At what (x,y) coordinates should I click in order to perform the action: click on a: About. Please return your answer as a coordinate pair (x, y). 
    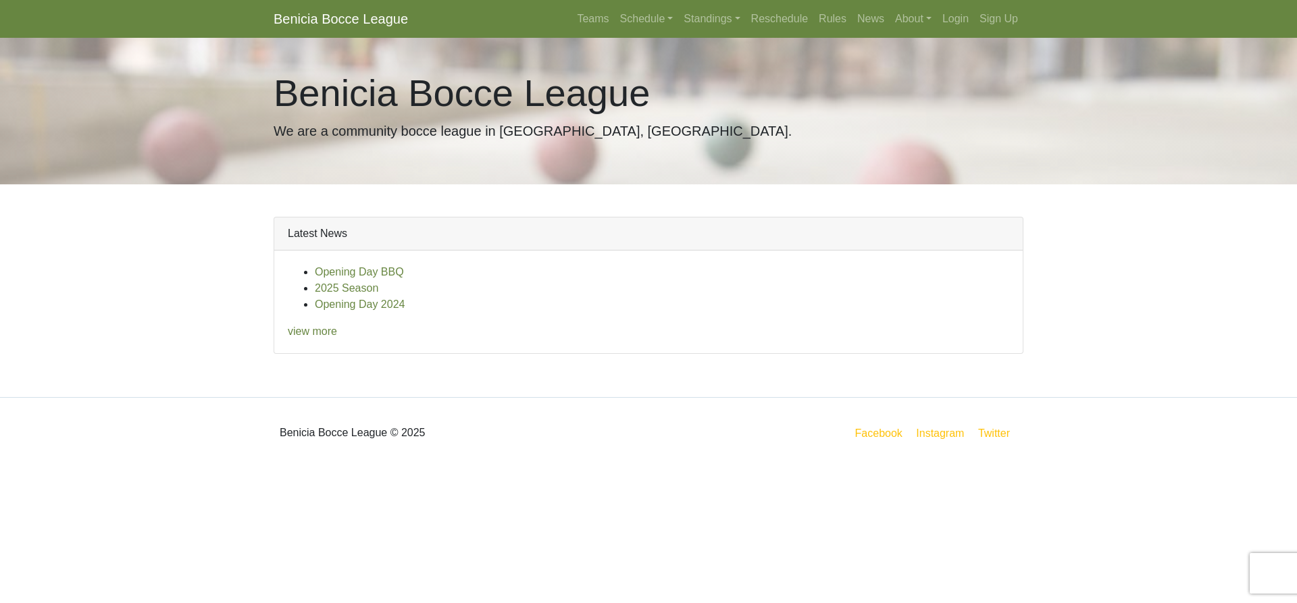
    Looking at the image, I should click on (913, 19).